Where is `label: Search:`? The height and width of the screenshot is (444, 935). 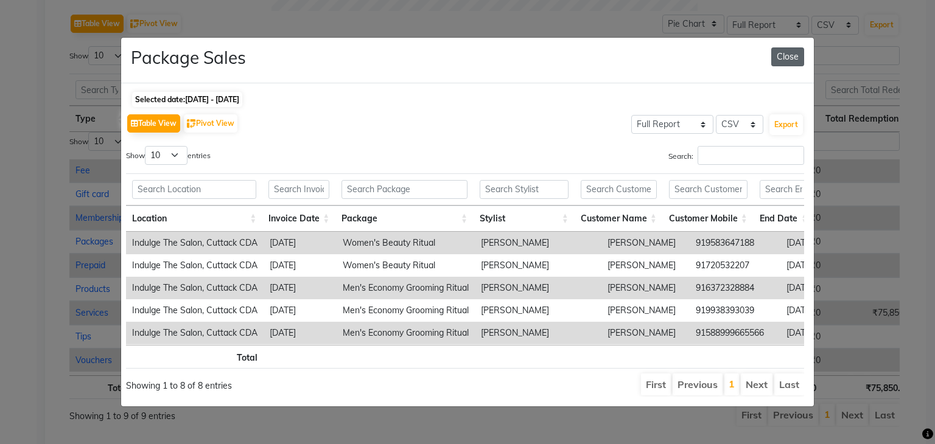 label: Search: is located at coordinates (736, 155).